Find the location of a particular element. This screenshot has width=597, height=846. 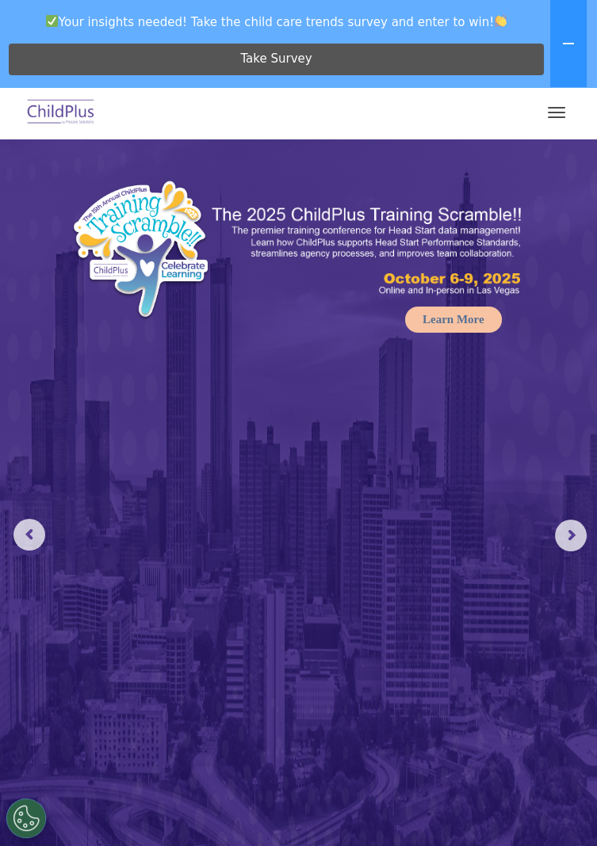

span: Your insights needed! Take the child care trends survey and enter to win! is located at coordinates (277, 21).